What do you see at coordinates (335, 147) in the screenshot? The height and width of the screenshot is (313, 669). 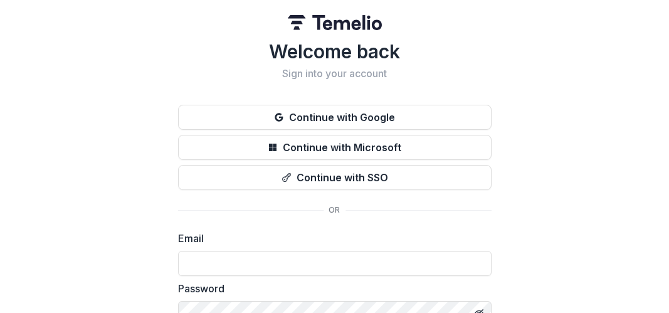 I see `button: Continue with Microsoft` at bounding box center [335, 147].